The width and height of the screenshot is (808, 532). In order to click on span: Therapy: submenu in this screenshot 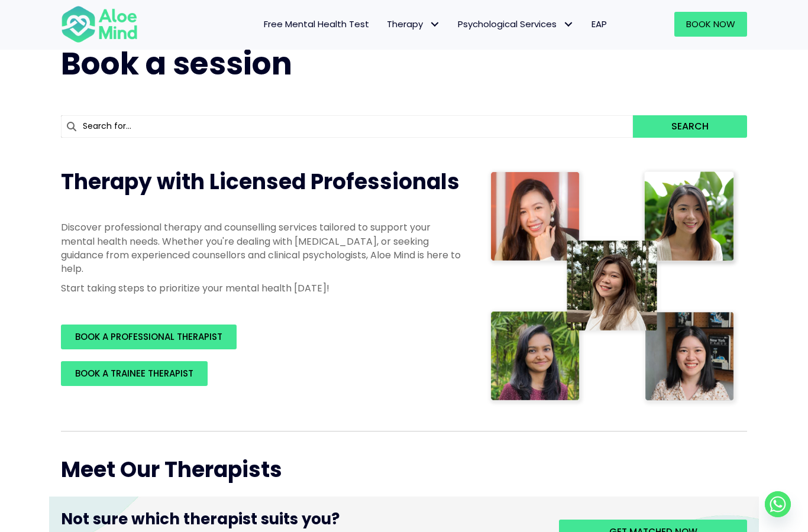, I will do `click(434, 24)`.